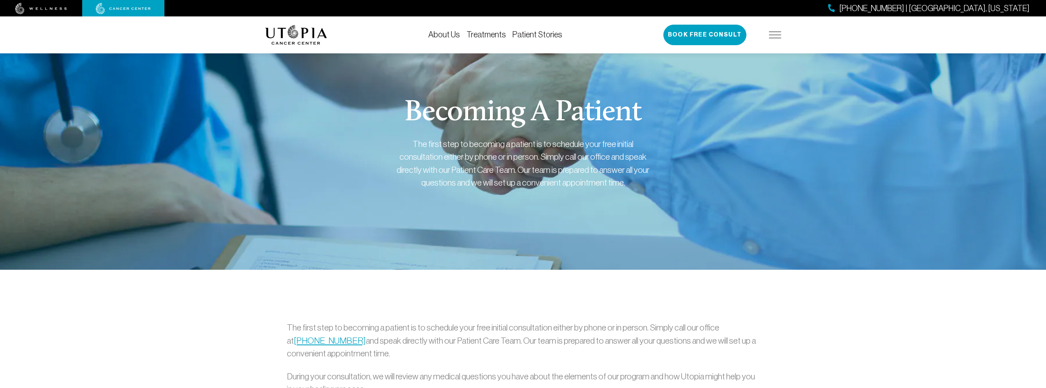 This screenshot has width=1046, height=388. Describe the element at coordinates (296, 35) in the screenshot. I see `img: logo` at that location.